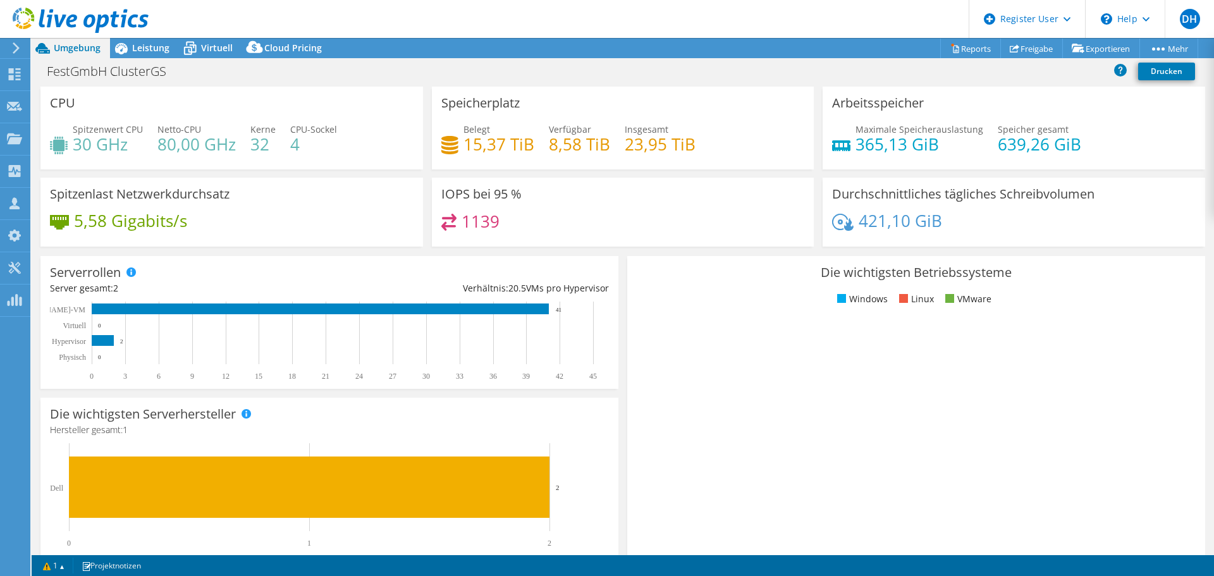 The width and height of the screenshot is (1214, 576). What do you see at coordinates (560, 376) in the screenshot?
I see `text: 42` at bounding box center [560, 376].